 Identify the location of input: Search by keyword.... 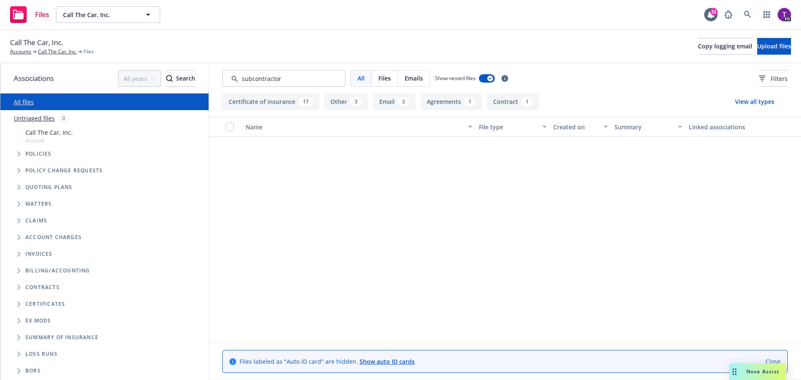
(284, 78).